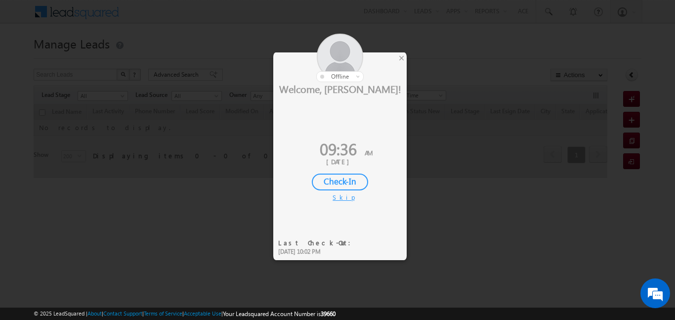 This screenshot has width=675, height=320. I want to click on span: offline, so click(340, 76).